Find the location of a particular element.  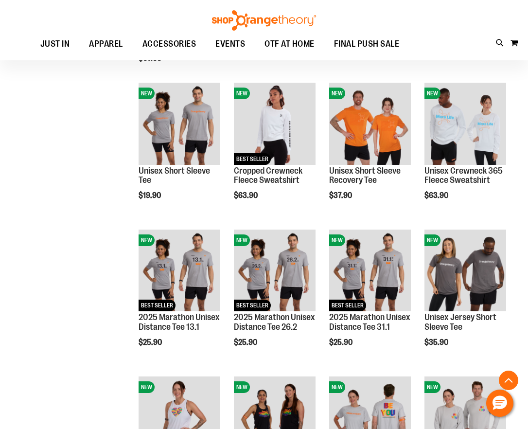

span: JUST IN is located at coordinates (55, 44).